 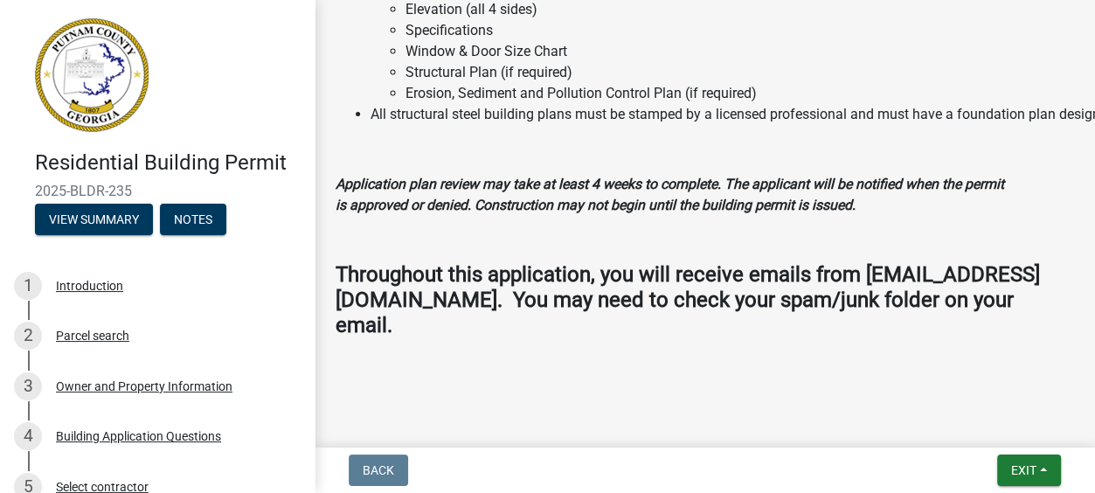 What do you see at coordinates (102, 487) in the screenshot?
I see `div: Select contractor` at bounding box center [102, 487].